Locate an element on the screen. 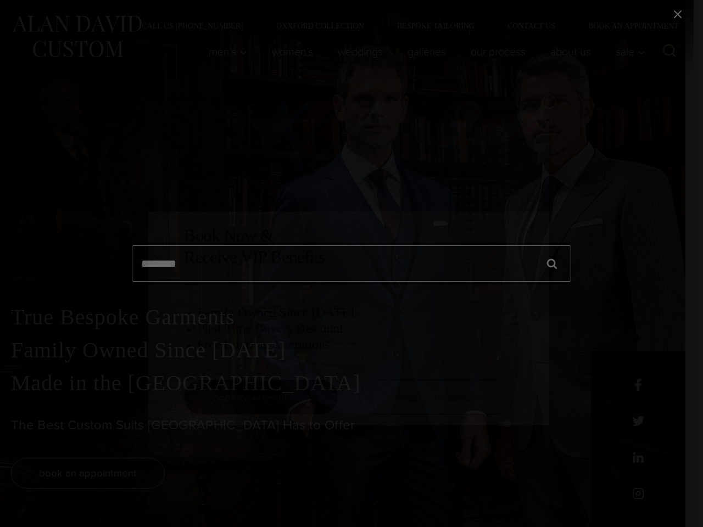 This screenshot has width=703, height=527. button: Close is located at coordinates (549, 102).